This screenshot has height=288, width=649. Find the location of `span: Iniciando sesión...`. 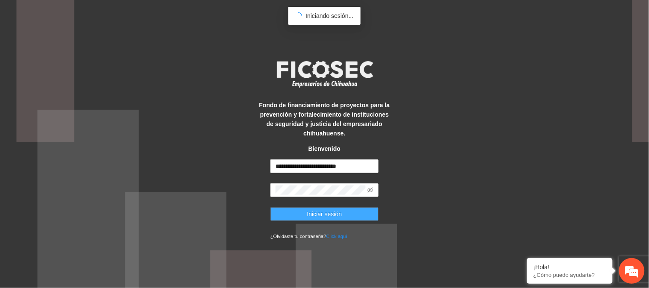

span: Iniciando sesión... is located at coordinates (329, 16).